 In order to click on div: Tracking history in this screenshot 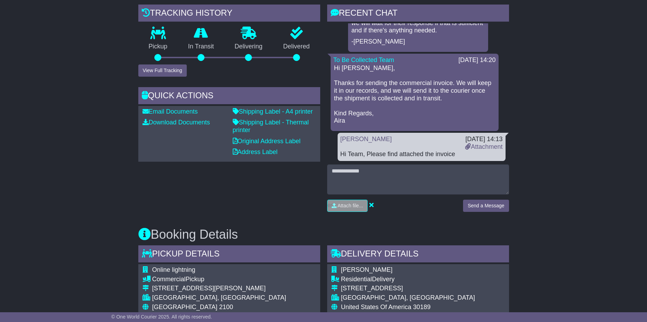, I will do `click(229, 14)`.